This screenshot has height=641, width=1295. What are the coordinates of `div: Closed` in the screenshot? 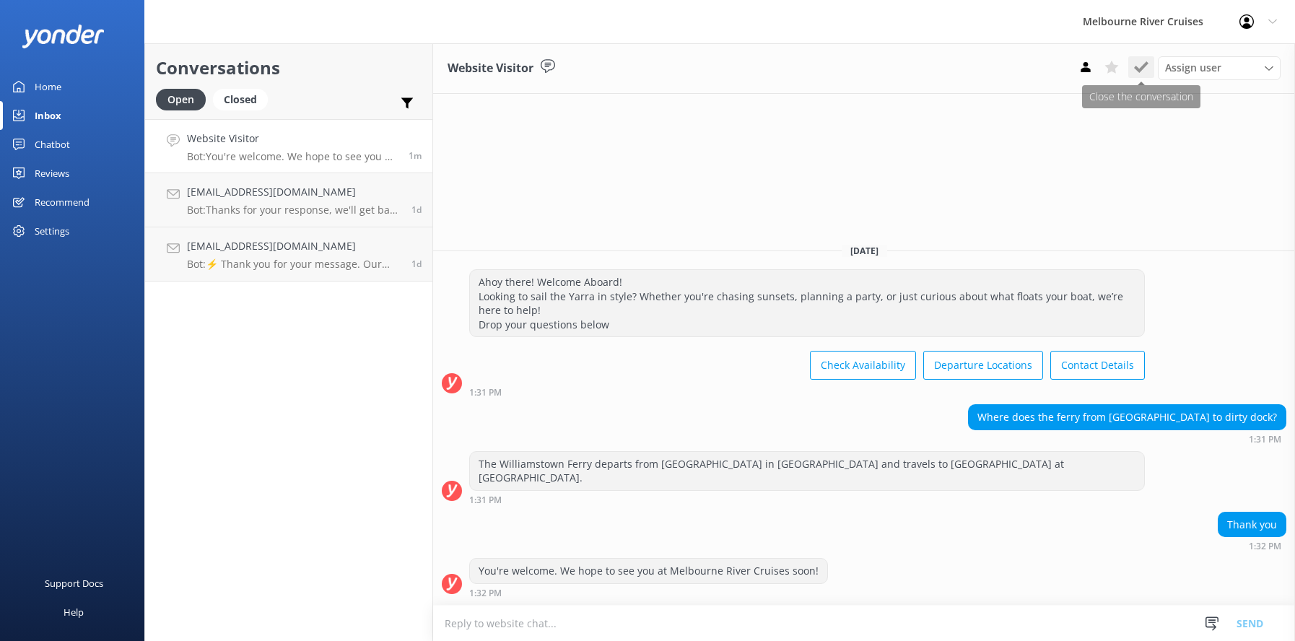 It's located at (240, 100).